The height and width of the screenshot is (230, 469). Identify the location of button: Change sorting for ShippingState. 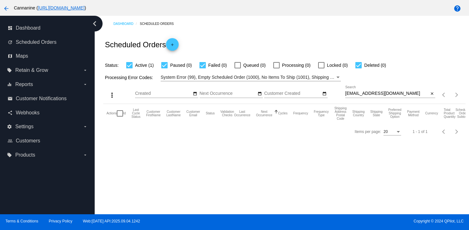
(376, 114).